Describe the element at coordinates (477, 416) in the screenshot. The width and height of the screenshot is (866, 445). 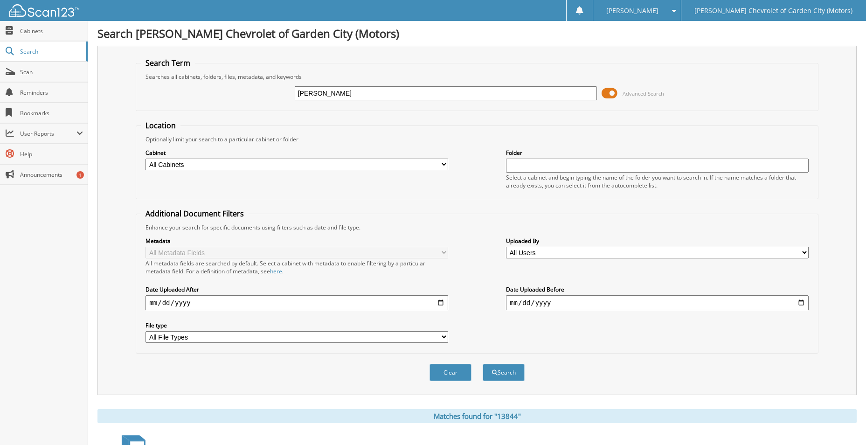
I see `div: Matches found for "13844"` at that location.